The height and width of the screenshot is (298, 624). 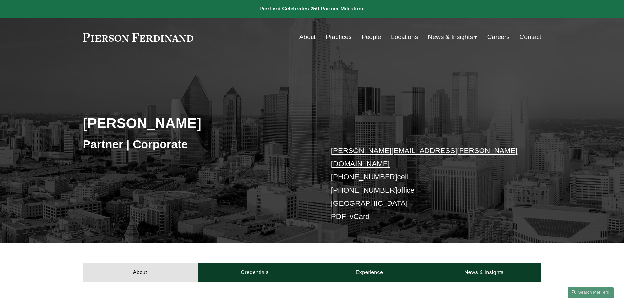 I want to click on a: Experience, so click(x=369, y=273).